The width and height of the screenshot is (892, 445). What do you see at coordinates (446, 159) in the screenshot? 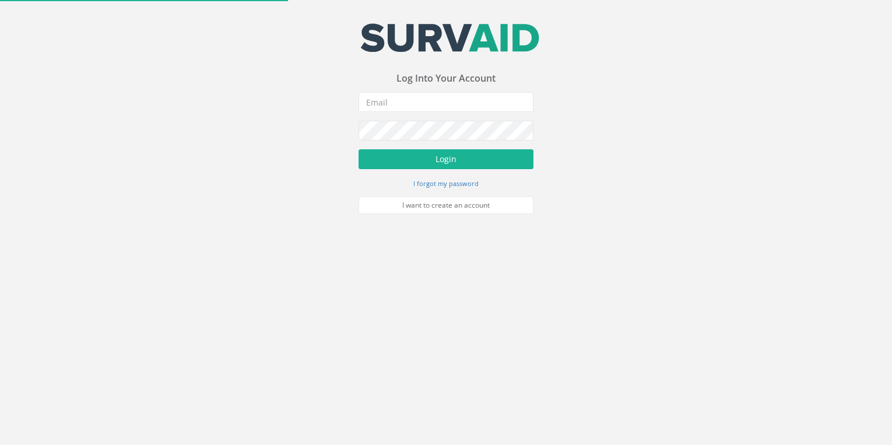
I see `button: Login` at bounding box center [446, 159].